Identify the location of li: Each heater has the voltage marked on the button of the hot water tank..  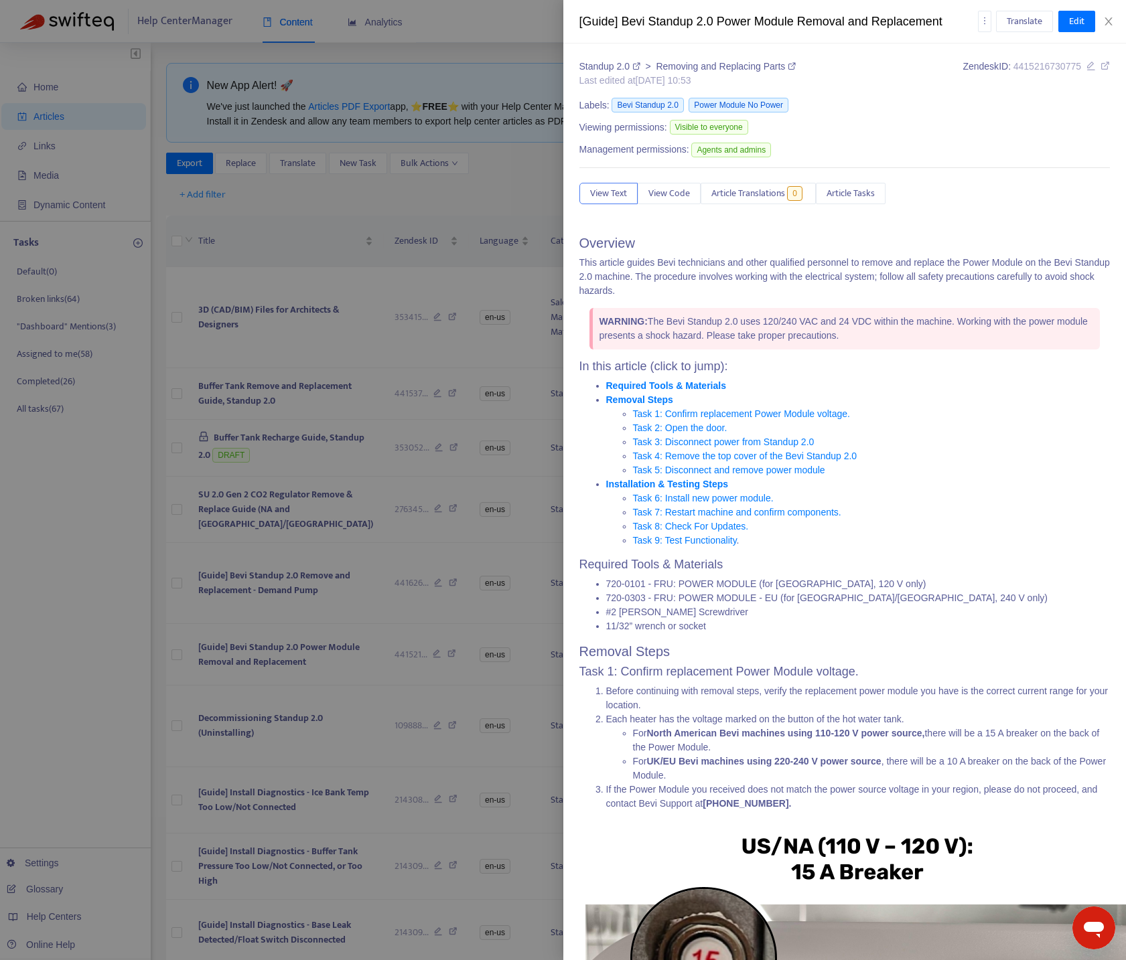
(858, 747).